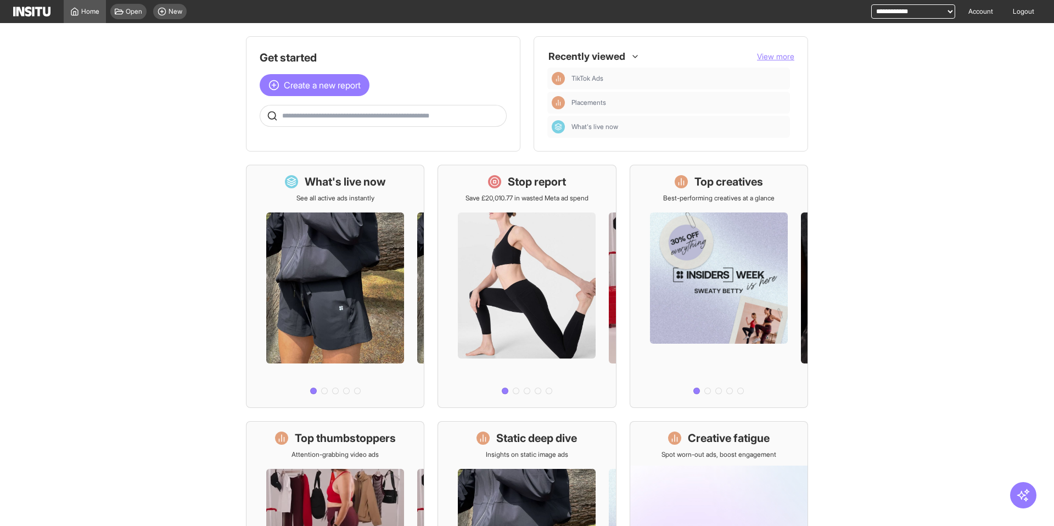 This screenshot has height=526, width=1054. What do you see at coordinates (536, 438) in the screenshot?
I see `h1: Static deep dive` at bounding box center [536, 438].